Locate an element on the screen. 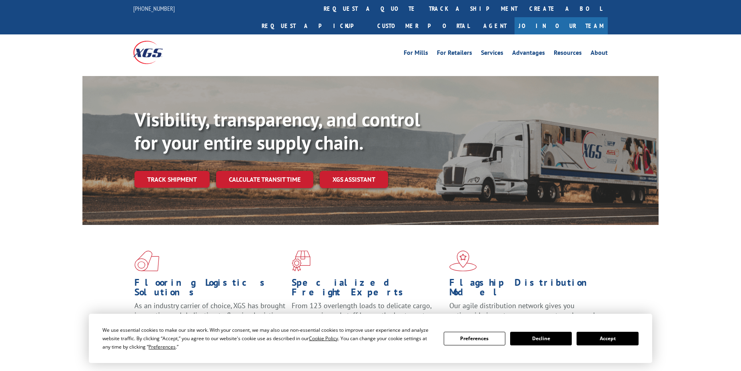 The image size is (741, 371). h1: Flooring Logistics Solutions is located at coordinates (210, 289).